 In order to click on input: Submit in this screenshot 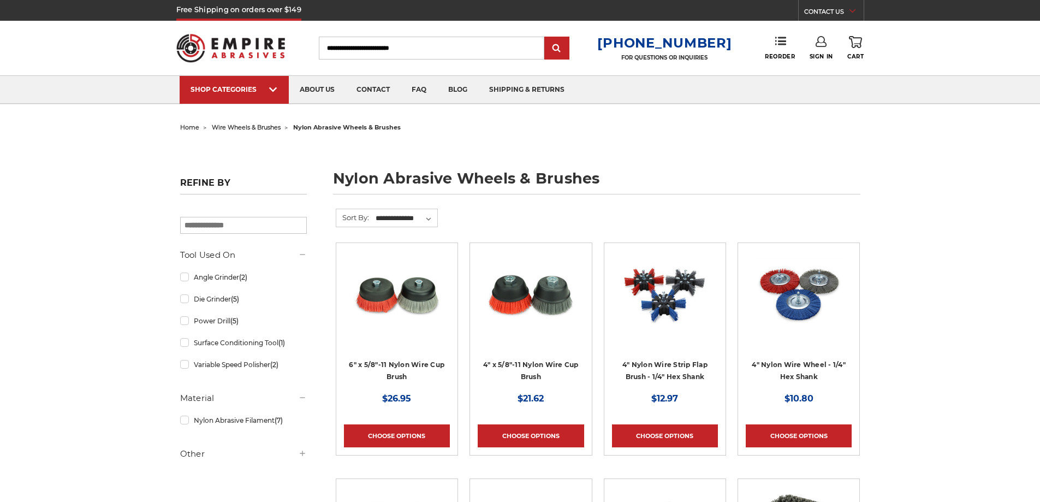, I will do `click(557, 49)`.